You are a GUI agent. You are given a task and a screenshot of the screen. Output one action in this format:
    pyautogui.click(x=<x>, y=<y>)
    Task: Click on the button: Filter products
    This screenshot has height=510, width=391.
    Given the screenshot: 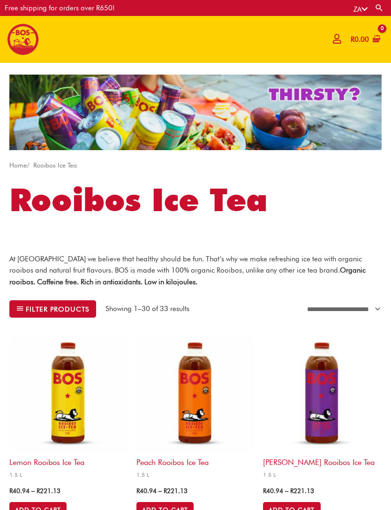 What is the action you would take?
    pyautogui.click(x=53, y=309)
    